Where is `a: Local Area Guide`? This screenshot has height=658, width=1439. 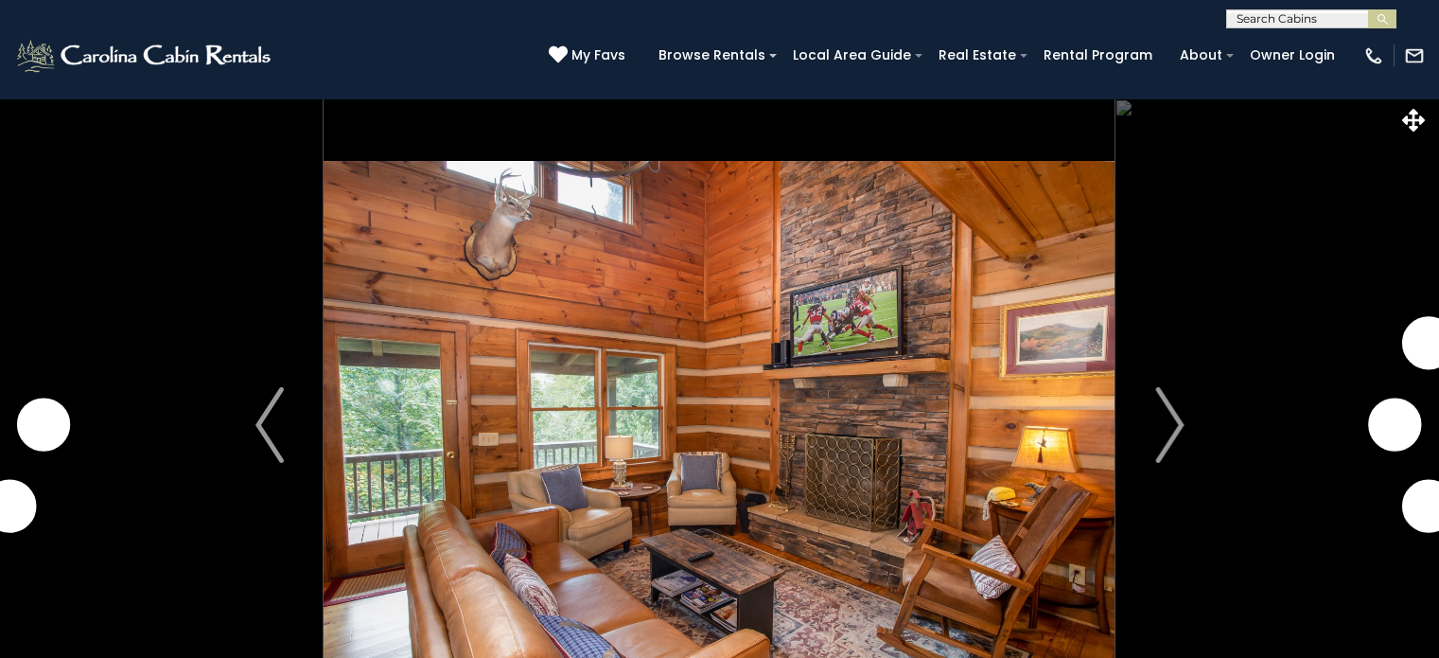
a: Local Area Guide is located at coordinates (852, 55).